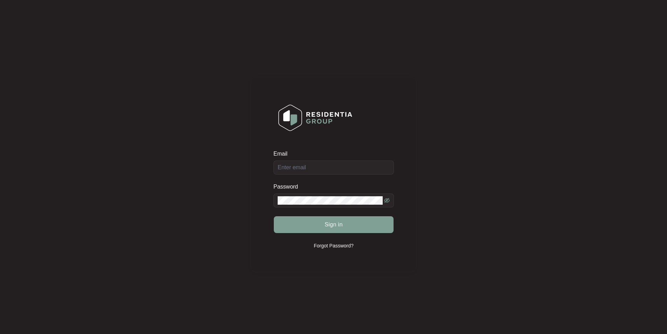 The width and height of the screenshot is (667, 334). I want to click on span: eye-invisible, so click(387, 200).